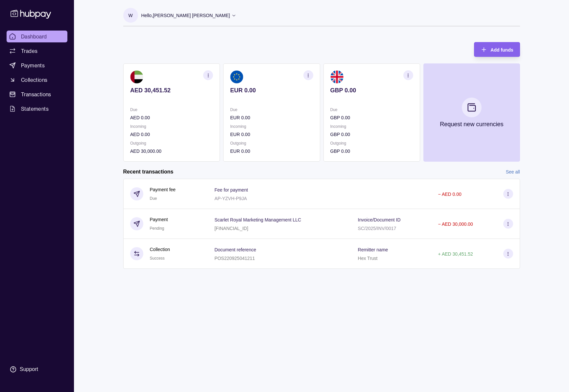 The image size is (569, 392). I want to click on img: ae, so click(137, 77).